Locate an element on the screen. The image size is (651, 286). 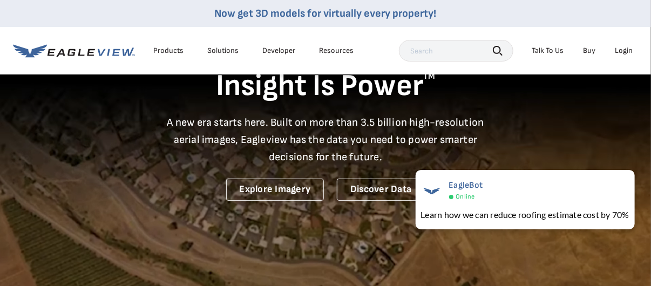
input: Search is located at coordinates (456, 51).